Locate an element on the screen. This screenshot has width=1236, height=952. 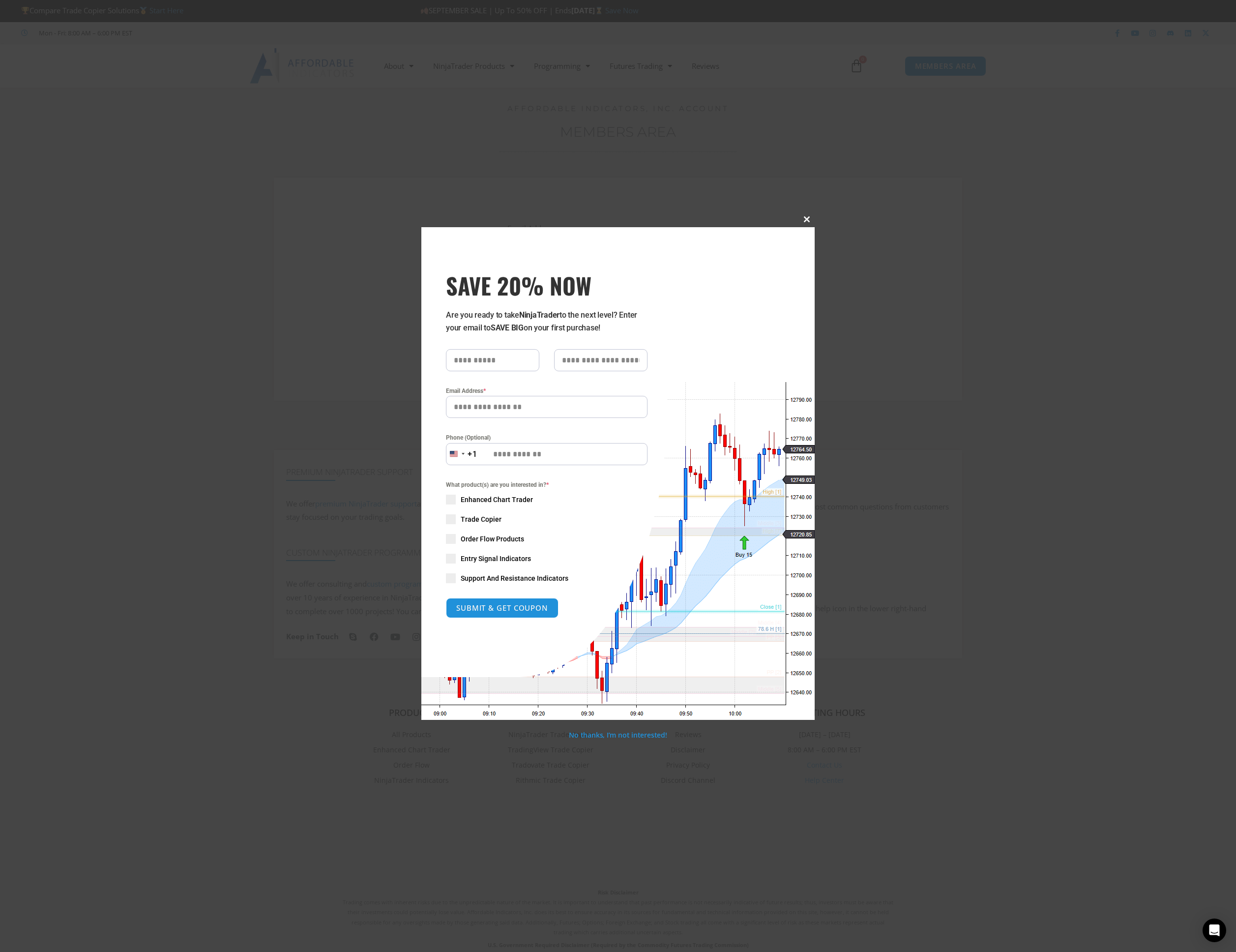
button: Selected country is located at coordinates (462, 454).